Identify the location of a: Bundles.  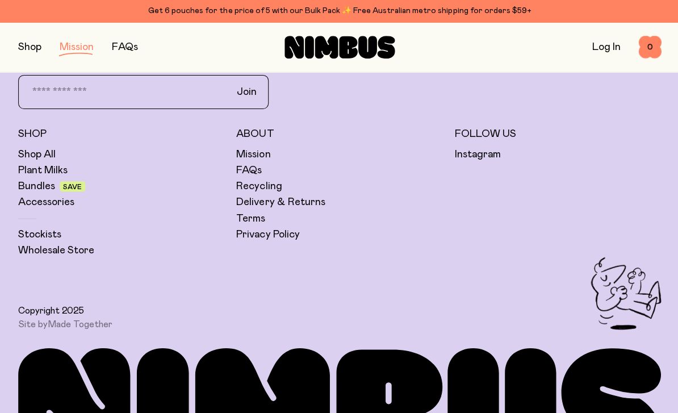
(36, 186).